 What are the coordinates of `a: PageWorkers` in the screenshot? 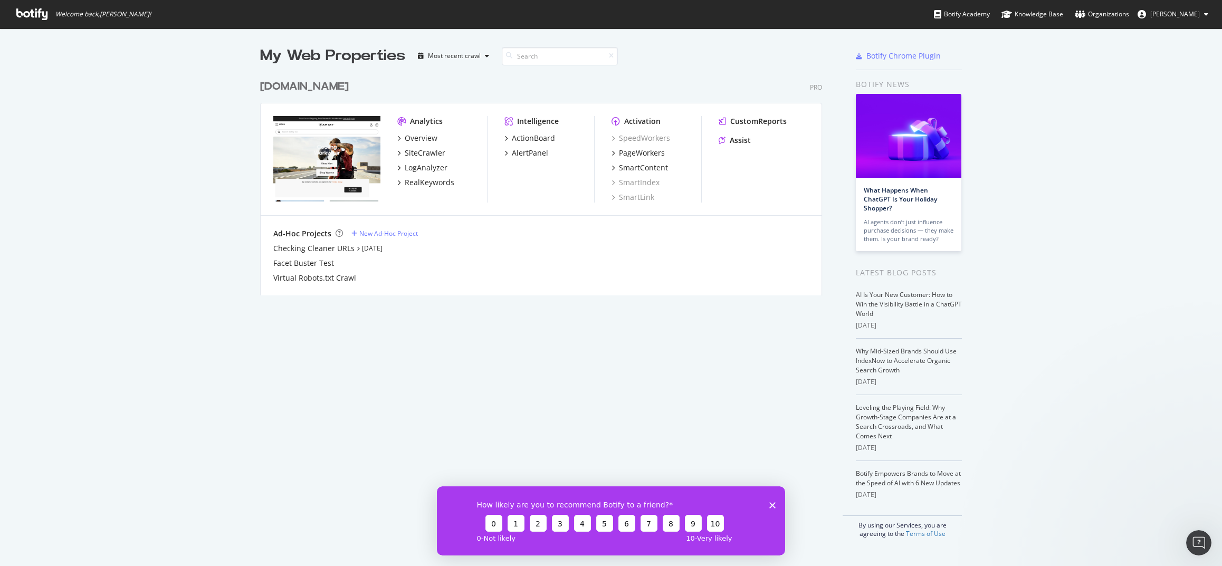 It's located at (638, 153).